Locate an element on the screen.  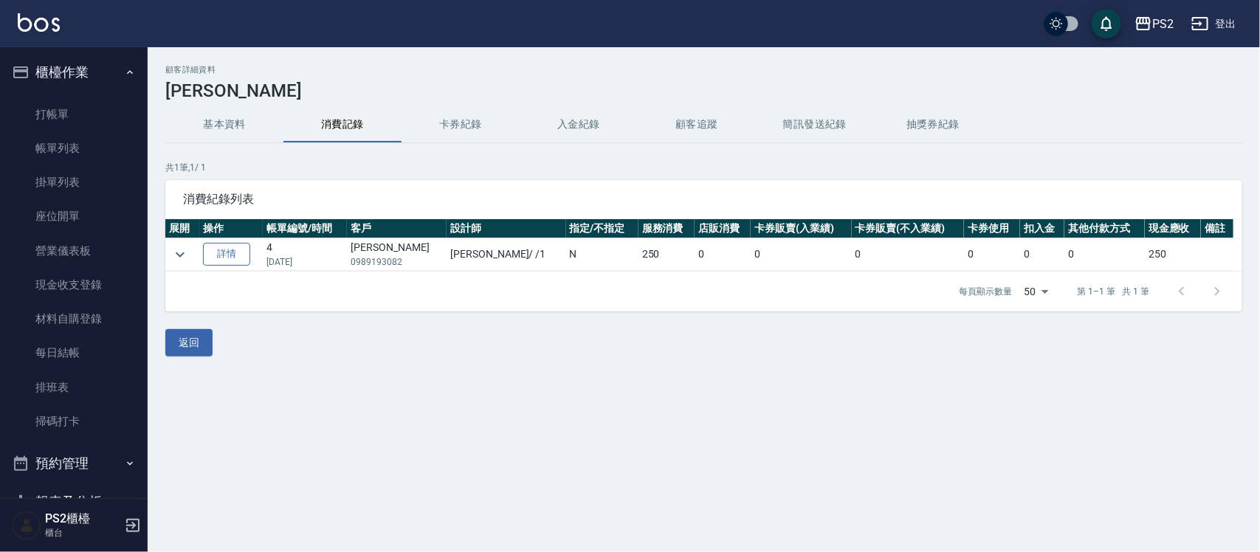
button: 返回 is located at coordinates (189, 342).